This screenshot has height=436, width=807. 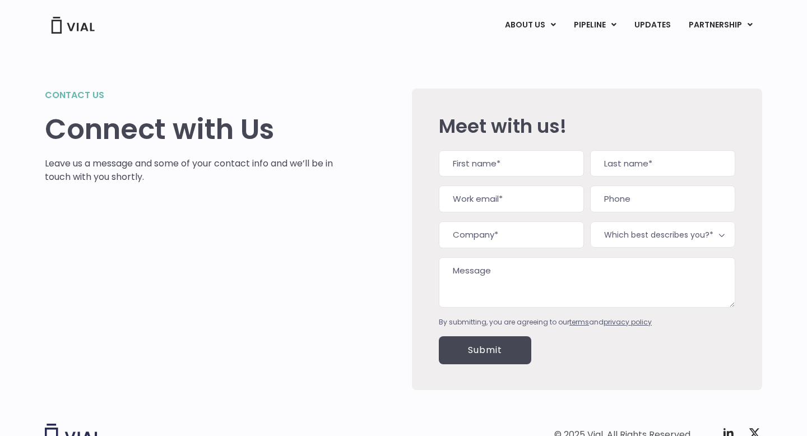 I want to click on span: Which best describes you?*, so click(x=662, y=234).